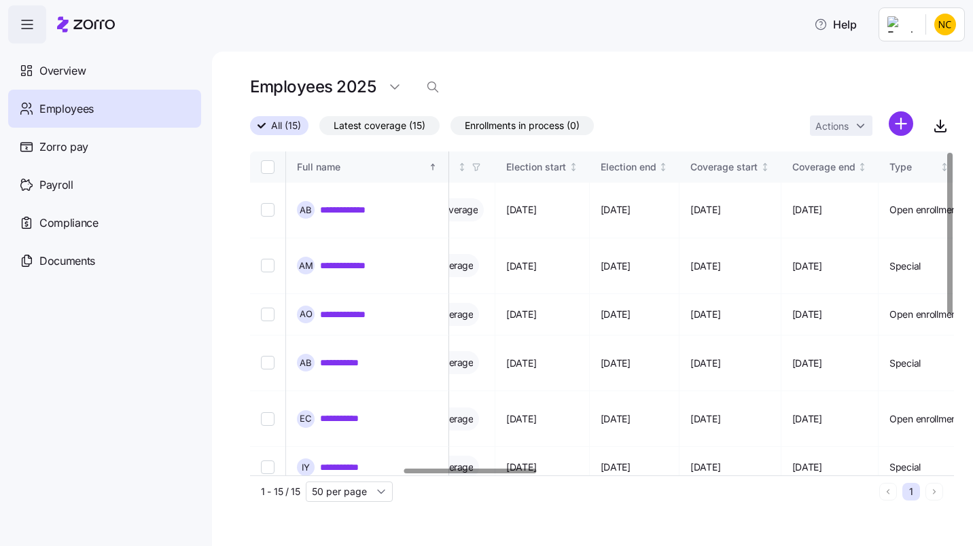 The height and width of the screenshot is (546, 973). Describe the element at coordinates (542, 167) in the screenshot. I see `th: Election startNot sorted` at that location.